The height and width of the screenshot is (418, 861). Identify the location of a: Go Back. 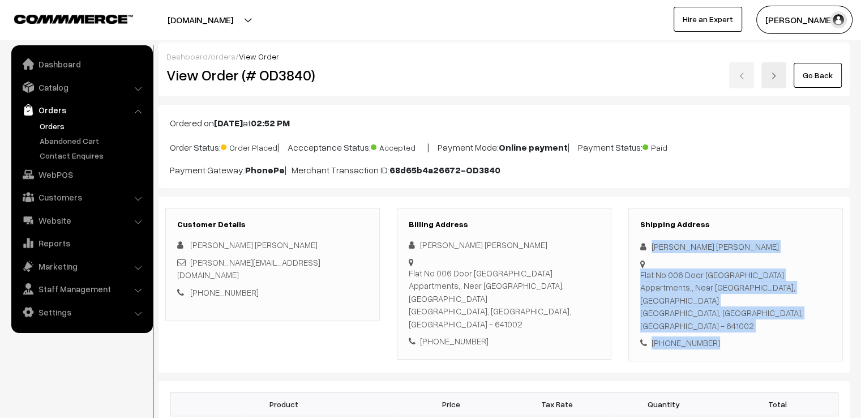
(818, 75).